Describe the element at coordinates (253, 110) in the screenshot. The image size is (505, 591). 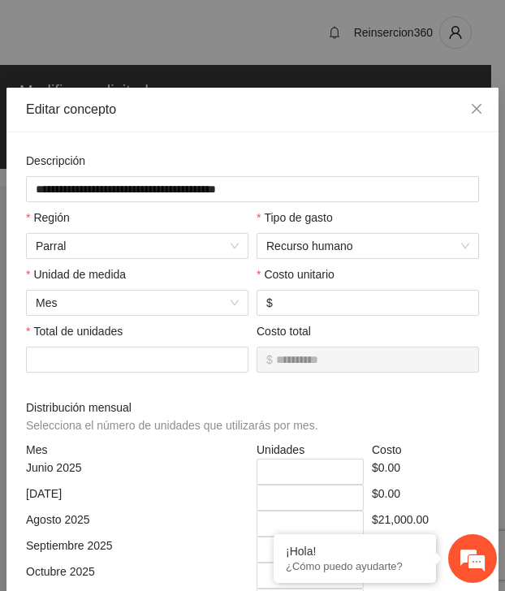
I see `div: Editar concepto` at that location.